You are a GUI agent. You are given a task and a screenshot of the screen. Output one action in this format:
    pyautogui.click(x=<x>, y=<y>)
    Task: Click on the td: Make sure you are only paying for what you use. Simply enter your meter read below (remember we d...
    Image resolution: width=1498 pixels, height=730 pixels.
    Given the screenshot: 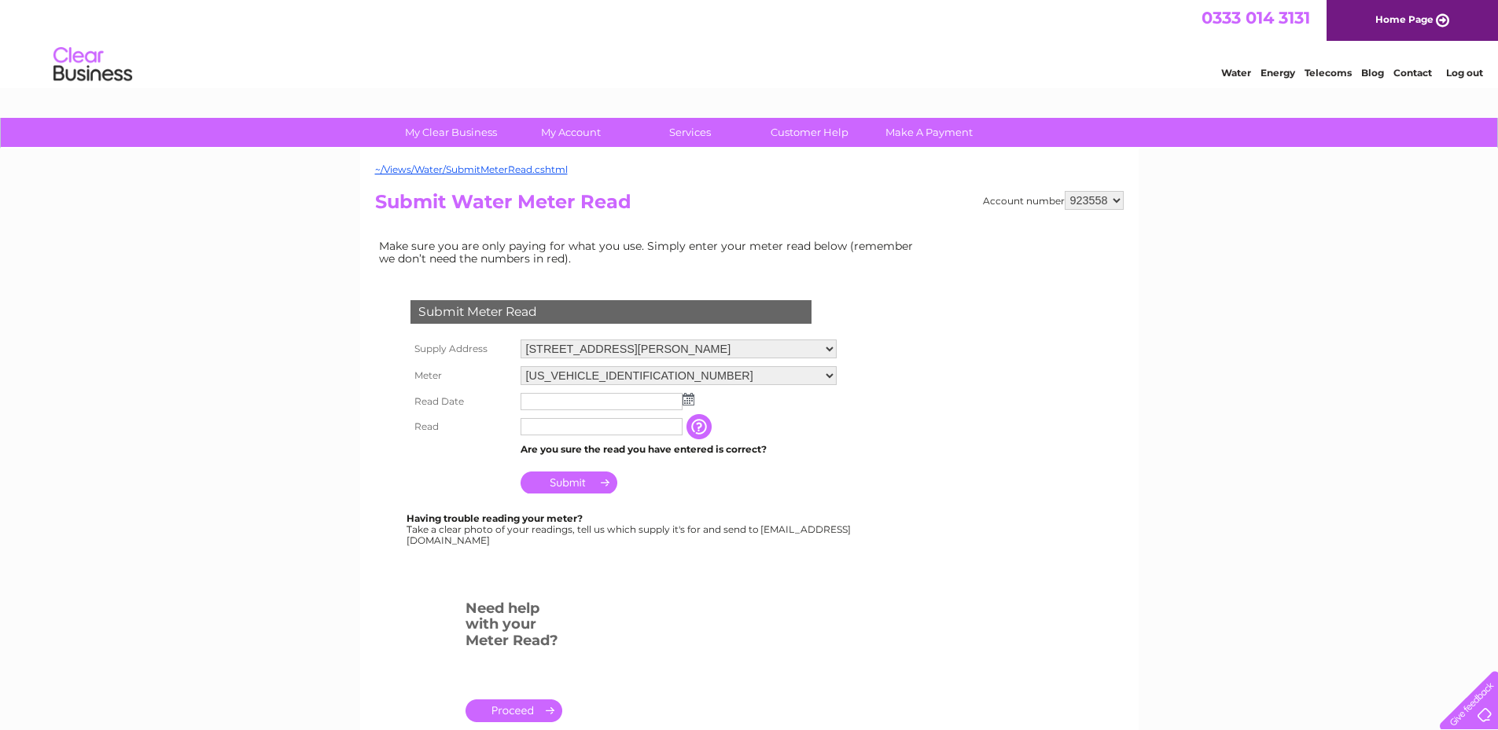 What is the action you would take?
    pyautogui.click(x=650, y=252)
    